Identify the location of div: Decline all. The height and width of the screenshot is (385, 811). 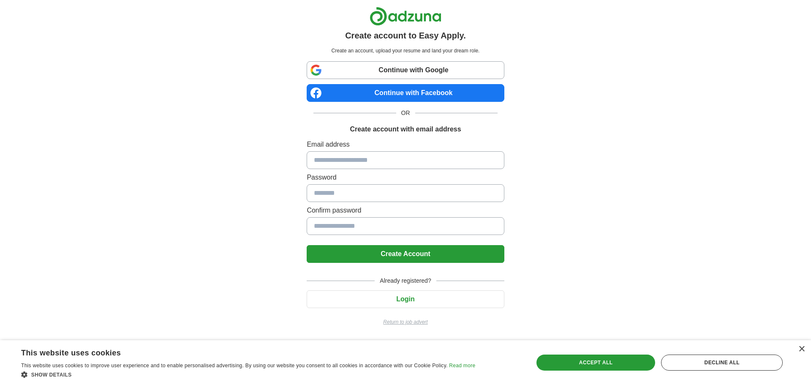
(722, 363).